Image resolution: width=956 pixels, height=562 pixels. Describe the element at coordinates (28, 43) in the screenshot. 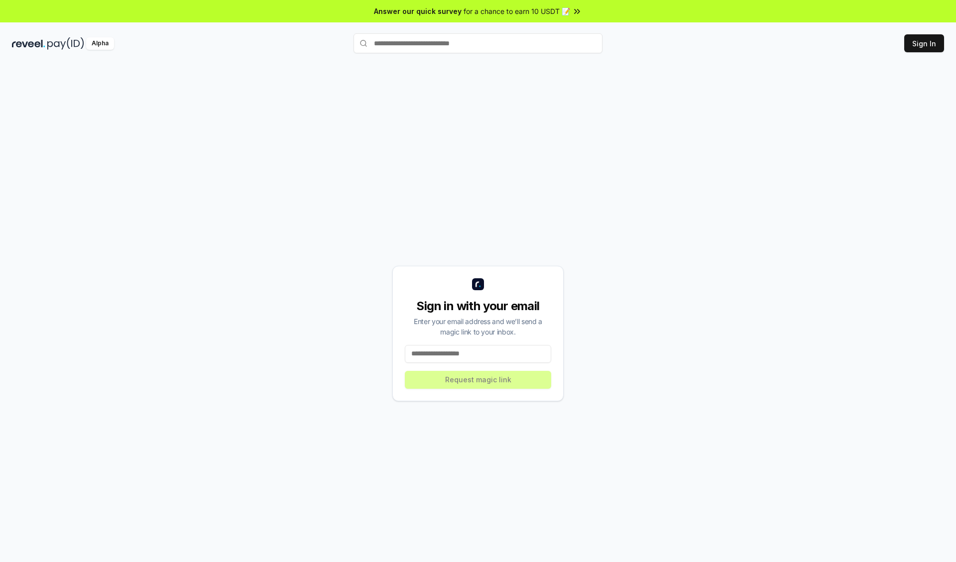

I see `img: reveel_dark` at that location.